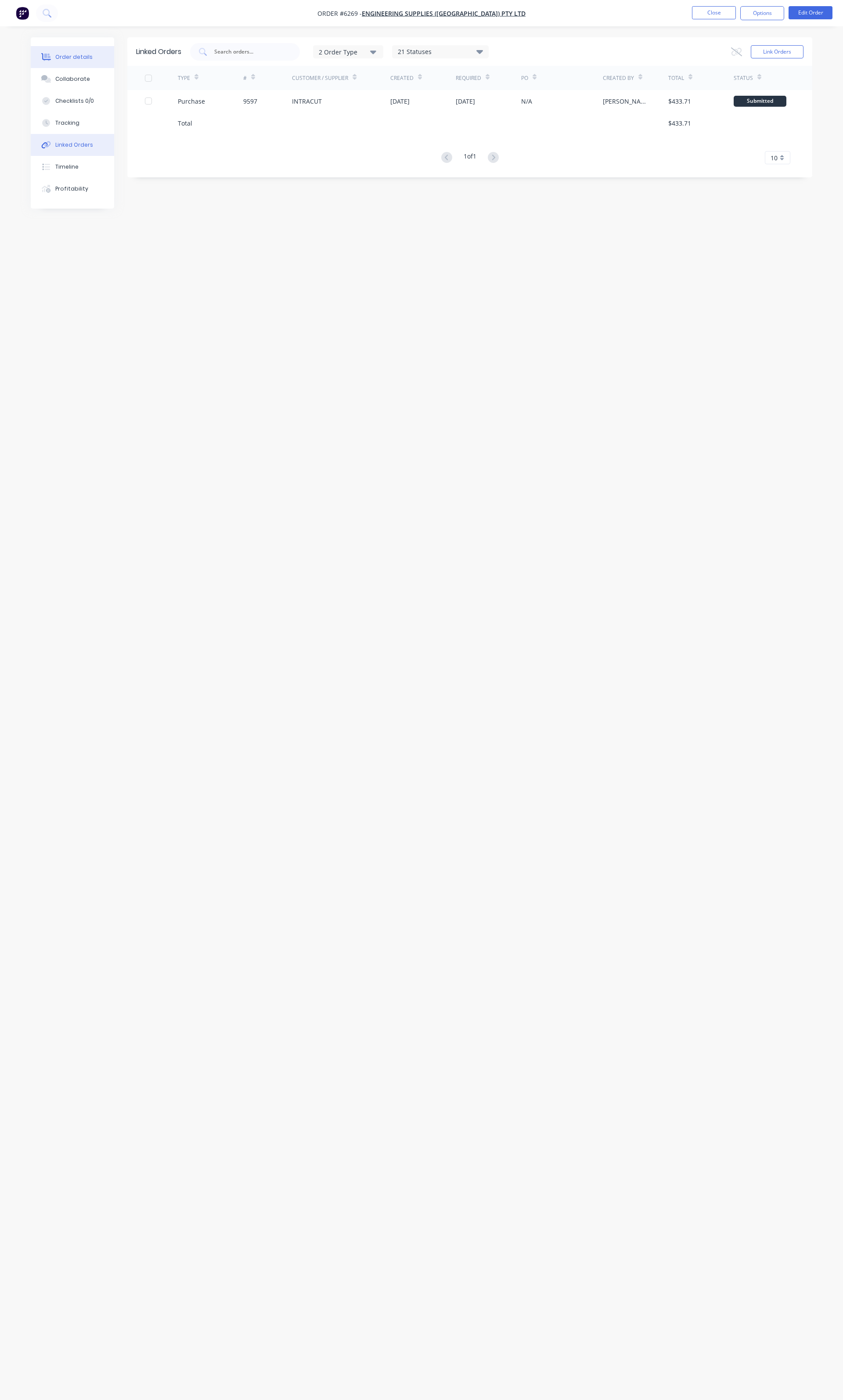 This screenshot has width=843, height=1400. Describe the element at coordinates (73, 167) in the screenshot. I see `button: Timeline` at that location.